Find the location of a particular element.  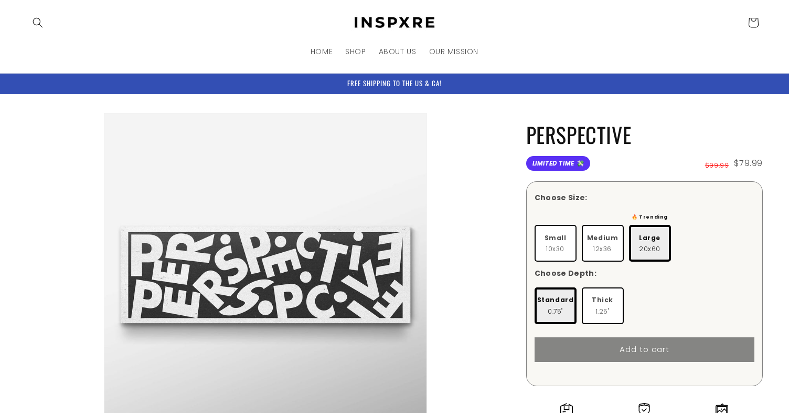

span: HOME is located at coordinates (322, 51).